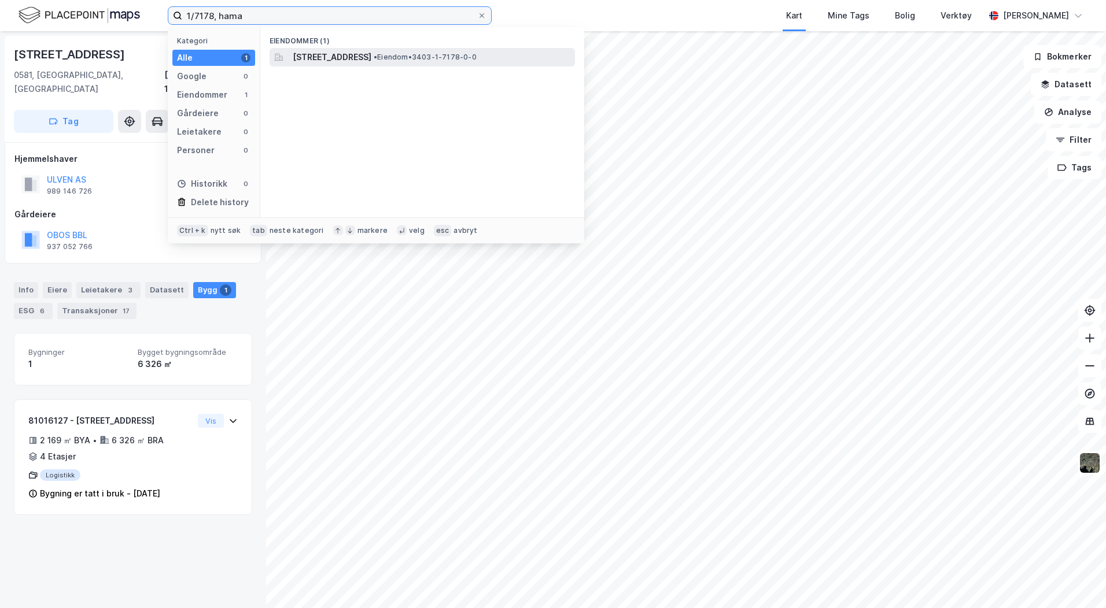  I want to click on div: Verktøy, so click(956, 16).